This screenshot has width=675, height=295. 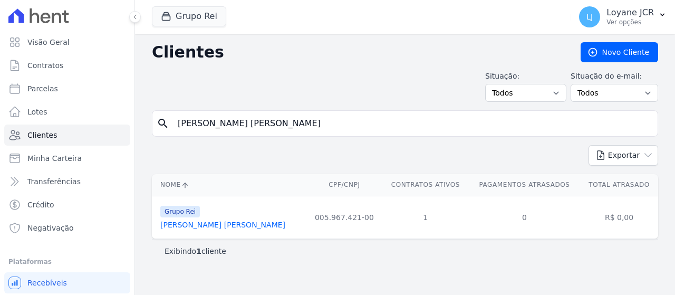 What do you see at coordinates (344, 185) in the screenshot?
I see `th: CPF/CNPJ` at bounding box center [344, 185].